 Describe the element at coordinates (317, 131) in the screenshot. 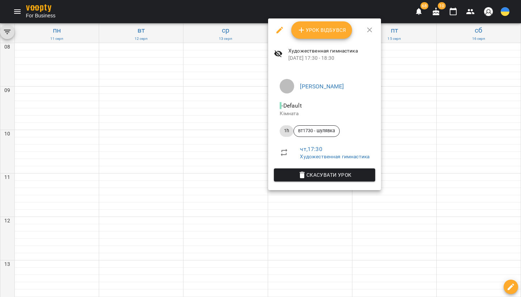

I see `span: вт1730 - шулявка` at that location.